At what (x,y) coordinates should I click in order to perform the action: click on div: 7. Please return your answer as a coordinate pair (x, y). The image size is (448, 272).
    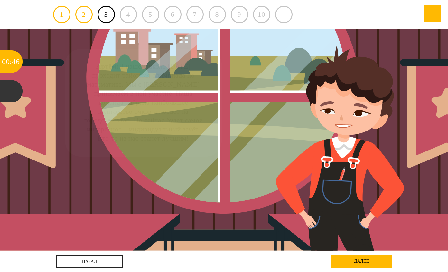
    Looking at the image, I should click on (195, 14).